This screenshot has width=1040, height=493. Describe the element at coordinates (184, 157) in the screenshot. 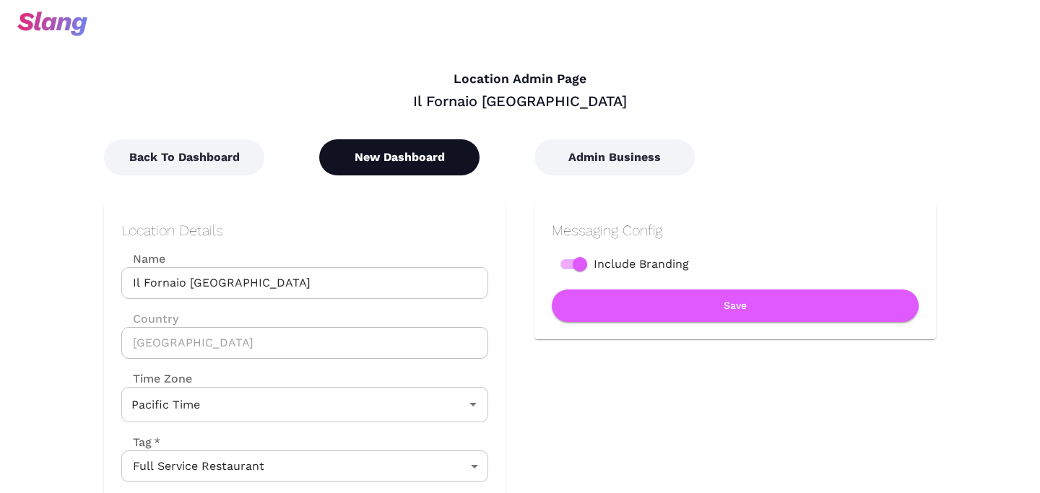

I see `button: Back To Dashboard` at that location.